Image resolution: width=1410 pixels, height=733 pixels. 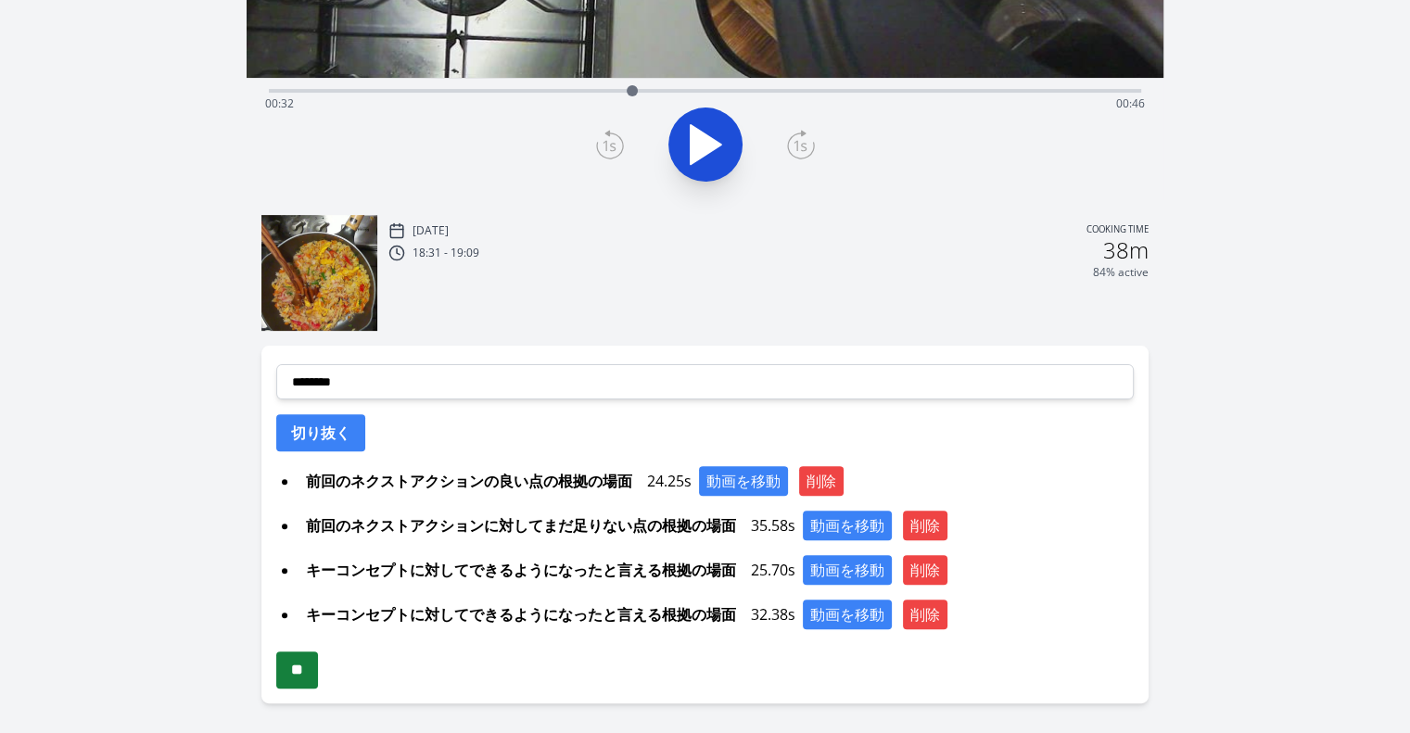 What do you see at coordinates (446, 253) in the screenshot?
I see `p: 18:31 - 19:09` at bounding box center [446, 253].